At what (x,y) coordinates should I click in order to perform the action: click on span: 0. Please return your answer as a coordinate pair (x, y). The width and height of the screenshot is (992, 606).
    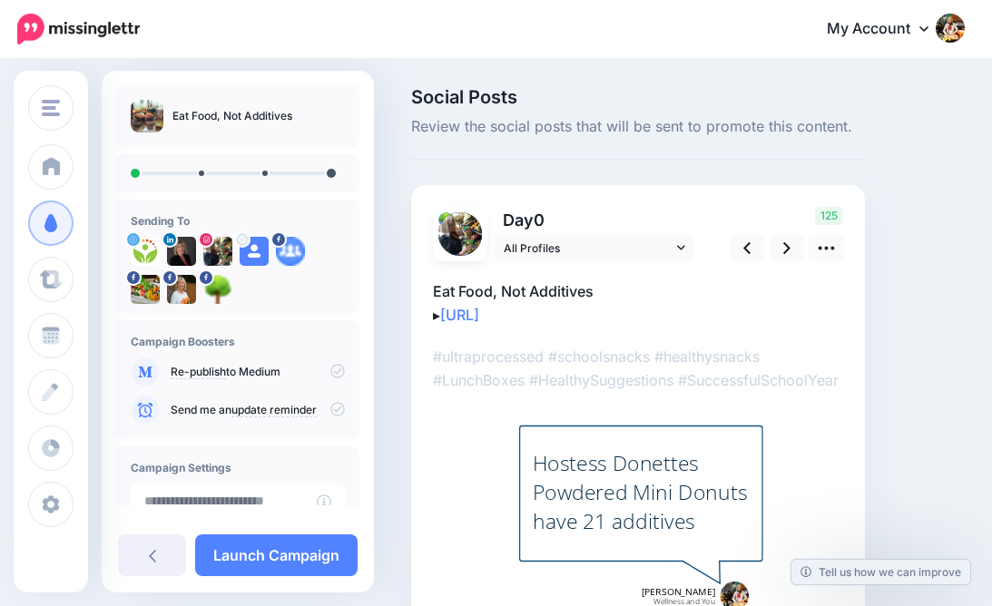
    Looking at the image, I should click on (539, 220).